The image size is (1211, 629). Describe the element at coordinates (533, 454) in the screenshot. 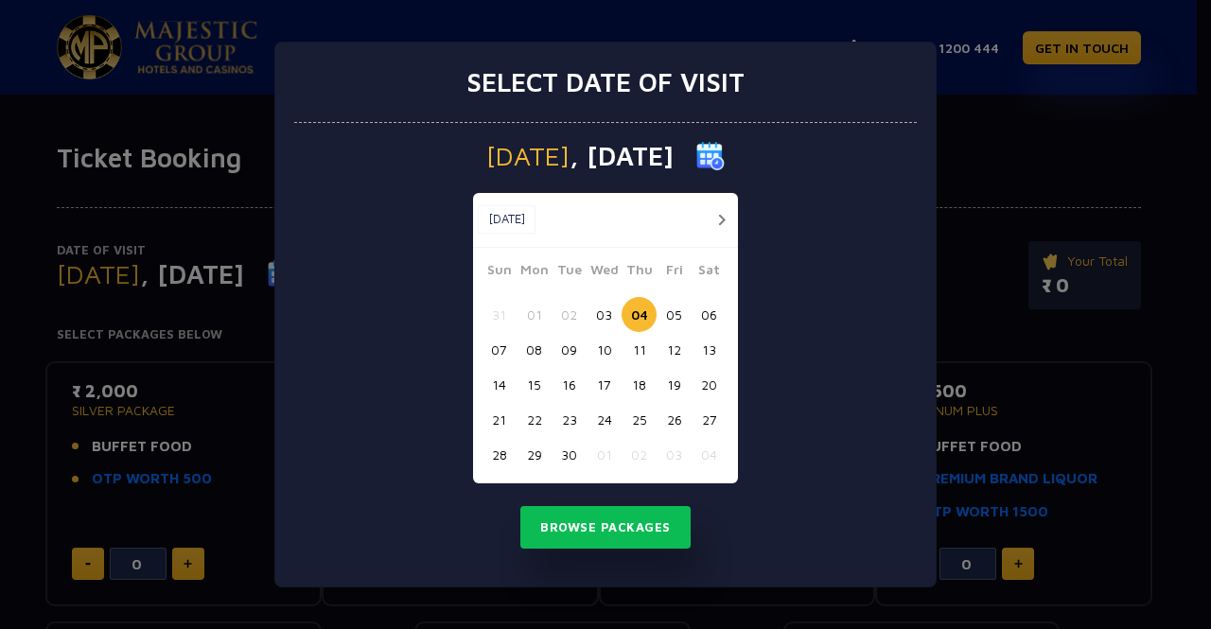

I see `button: 29` at that location.